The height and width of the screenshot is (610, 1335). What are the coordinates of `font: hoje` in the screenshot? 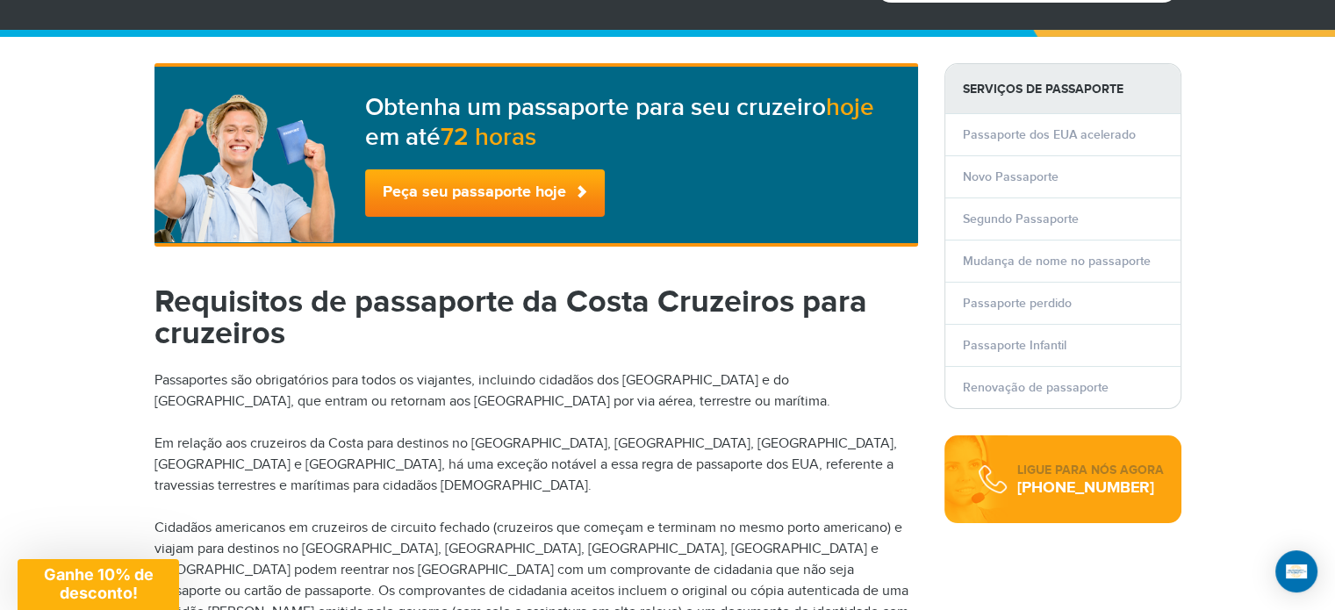 It's located at (850, 107).